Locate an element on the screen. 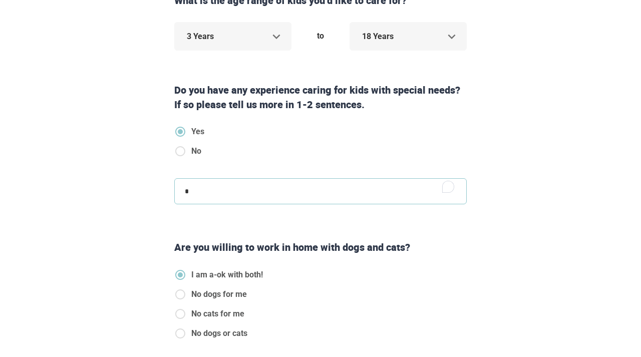 The width and height of the screenshot is (641, 357). div: to is located at coordinates (321, 36).